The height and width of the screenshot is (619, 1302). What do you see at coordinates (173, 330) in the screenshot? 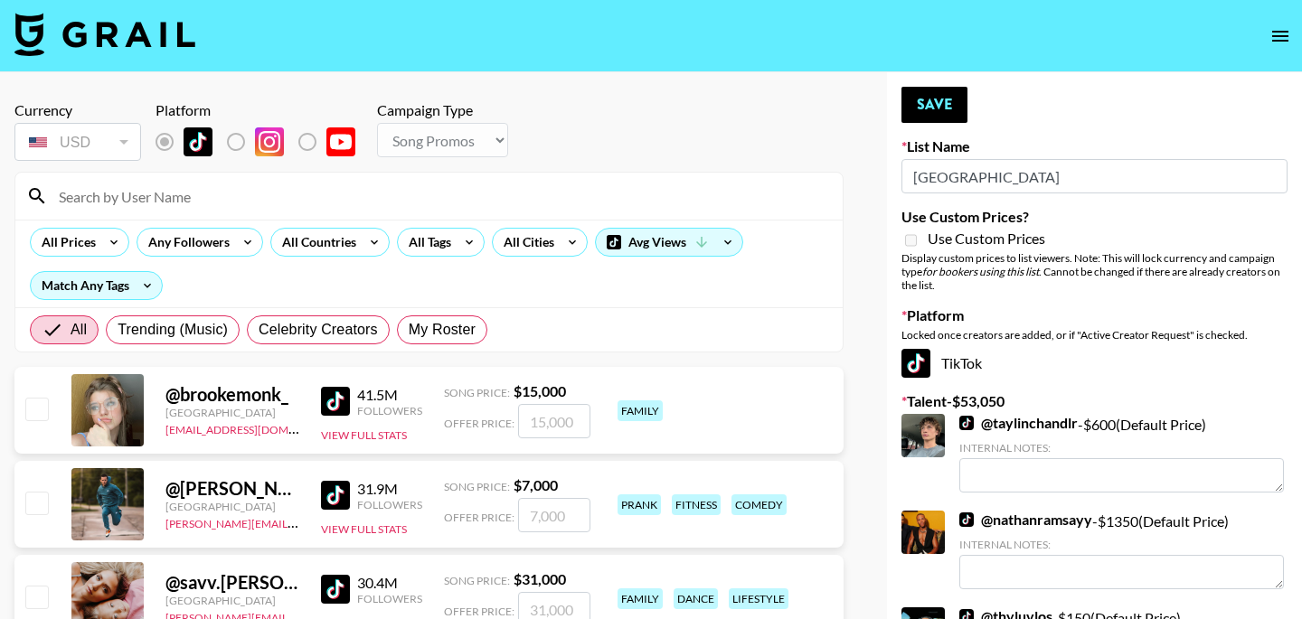
I see `span: Trending (Music)` at bounding box center [173, 330].